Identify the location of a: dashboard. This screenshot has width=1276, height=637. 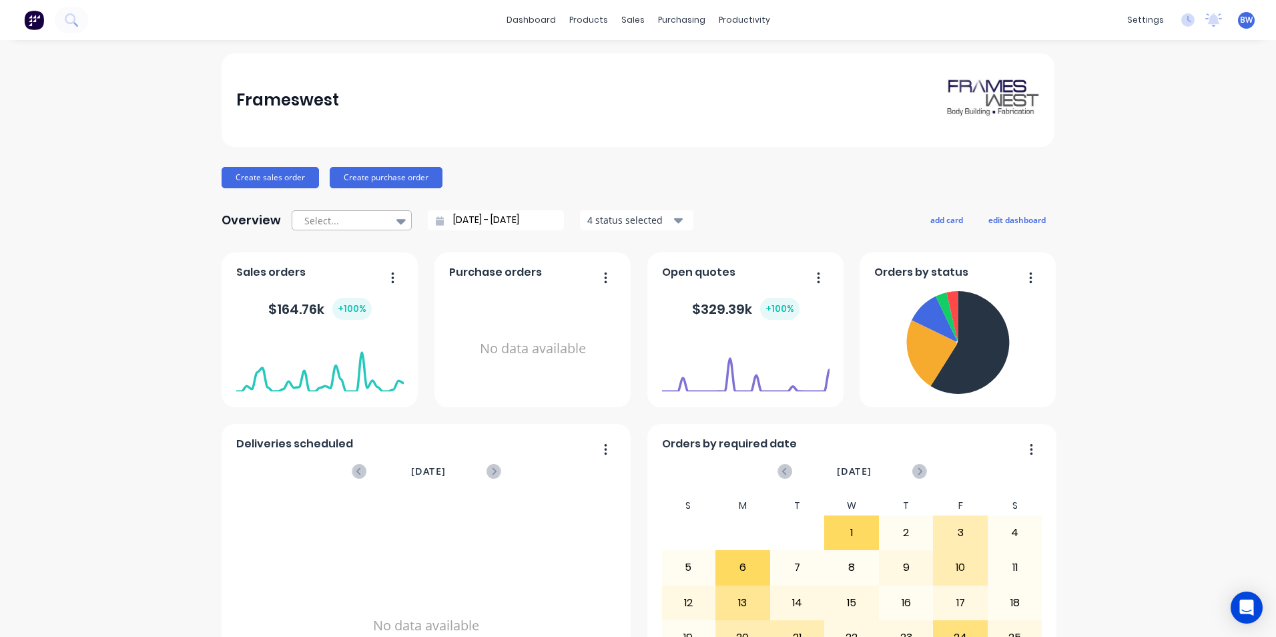
(531, 20).